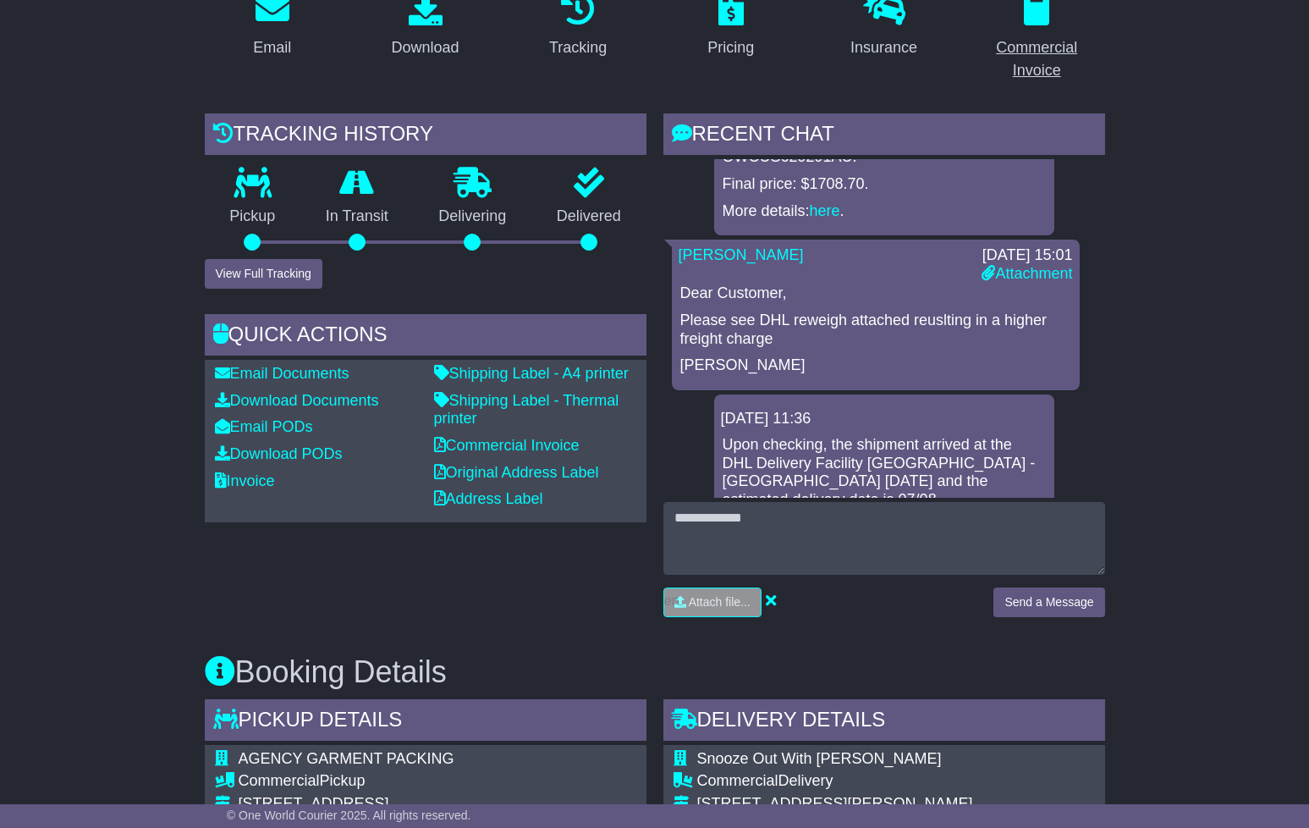  I want to click on div: Email, so click(272, 47).